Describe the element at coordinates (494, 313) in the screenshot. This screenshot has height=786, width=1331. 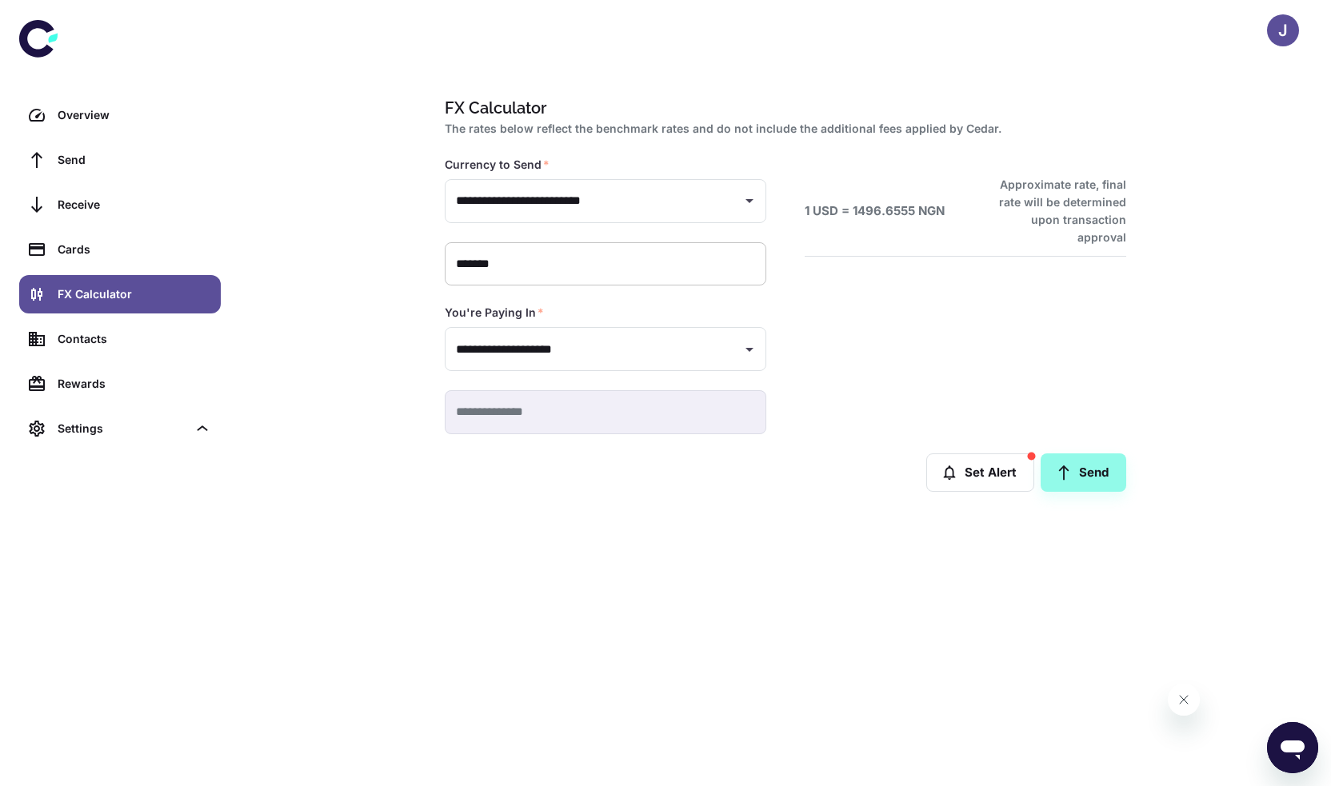
I see `label: You're Paying In` at that location.